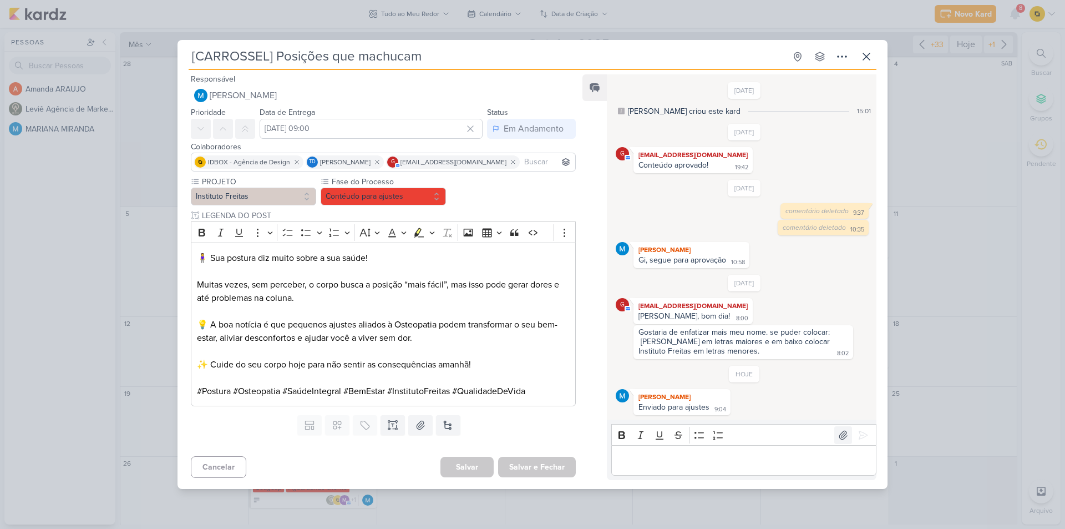 The image size is (1065, 529). Describe the element at coordinates (208, 112) in the screenshot. I see `label: Prioridade` at that location.